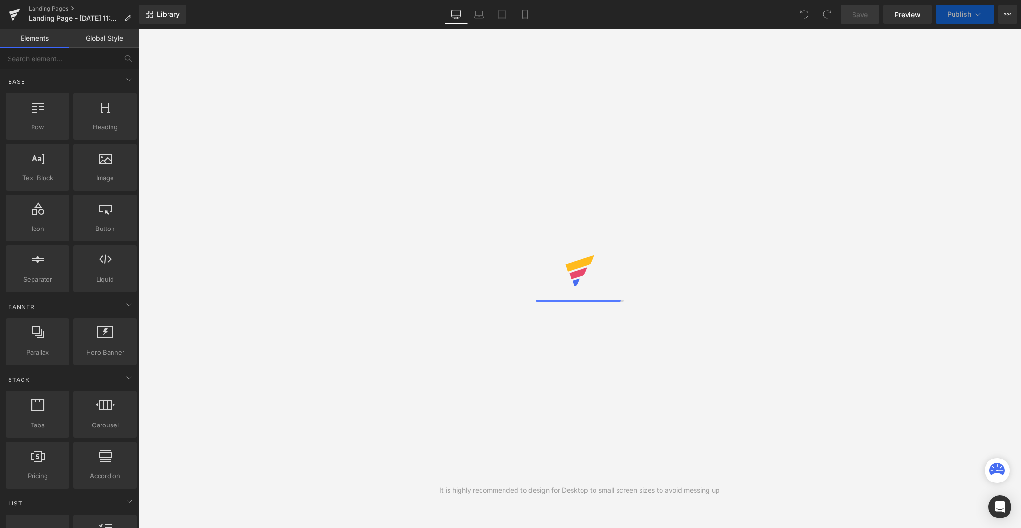  What do you see at coordinates (860, 14) in the screenshot?
I see `span: Save` at bounding box center [860, 14].